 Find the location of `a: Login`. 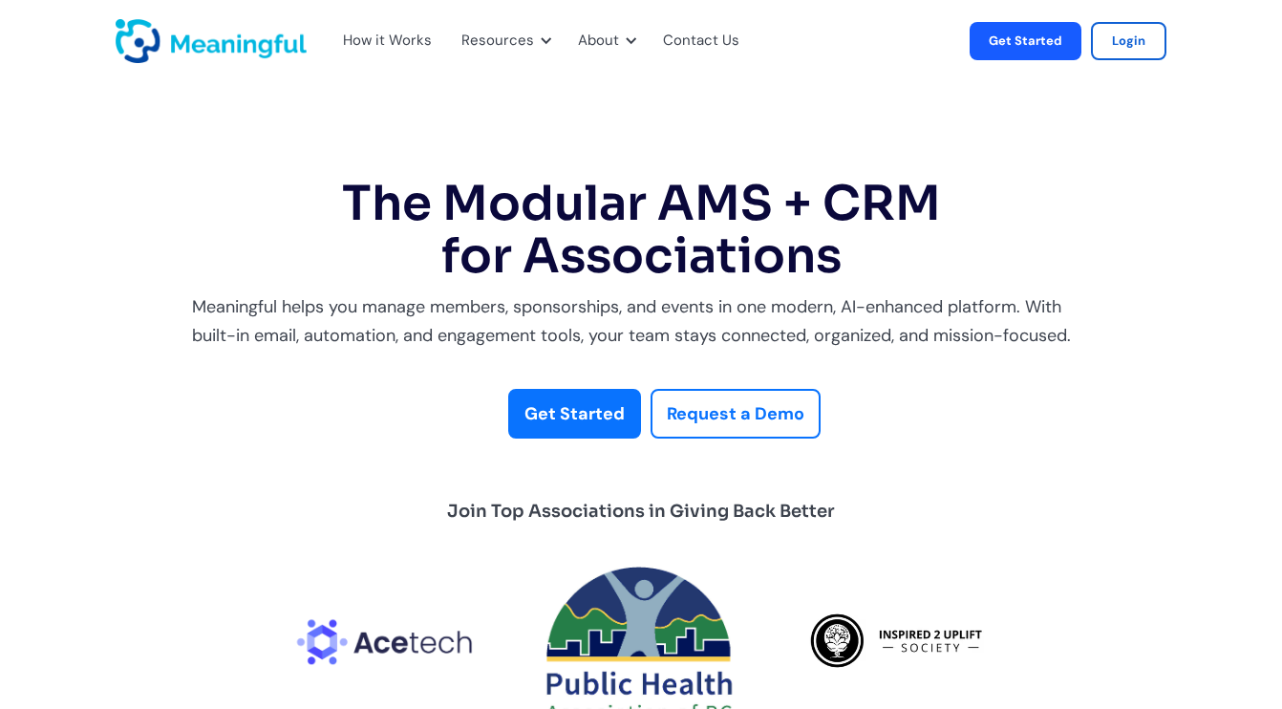

a: Login is located at coordinates (1128, 41).